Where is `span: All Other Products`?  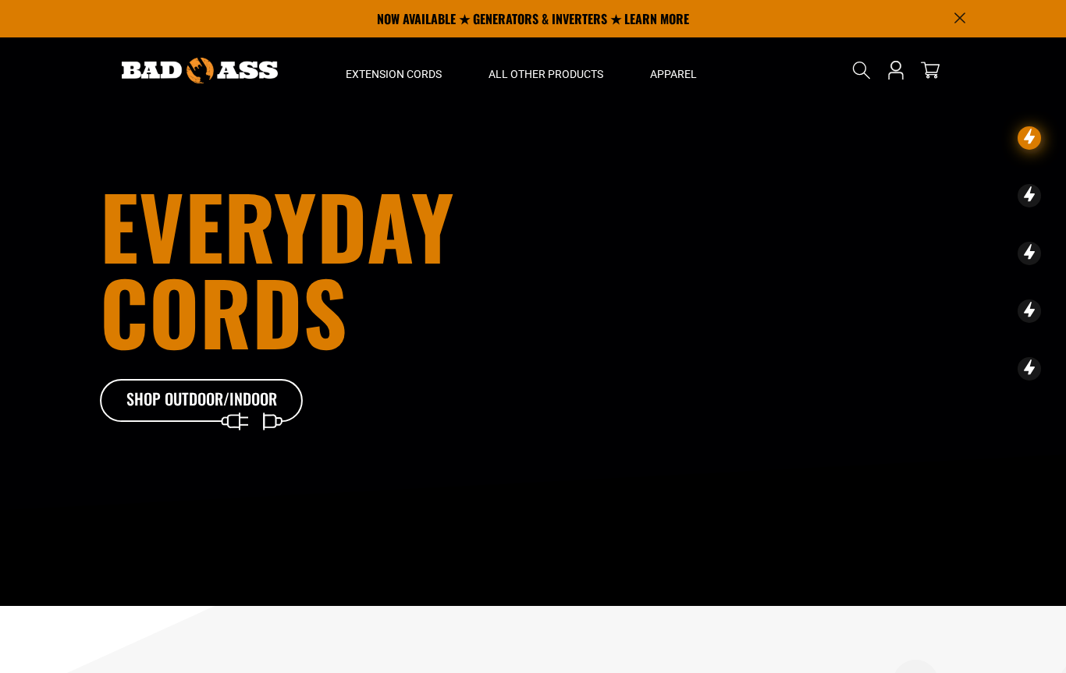
span: All Other Products is located at coordinates (546, 74).